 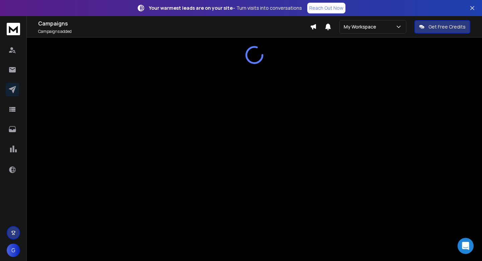 What do you see at coordinates (174, 23) in the screenshot?
I see `h1: Campaigns` at bounding box center [174, 23].